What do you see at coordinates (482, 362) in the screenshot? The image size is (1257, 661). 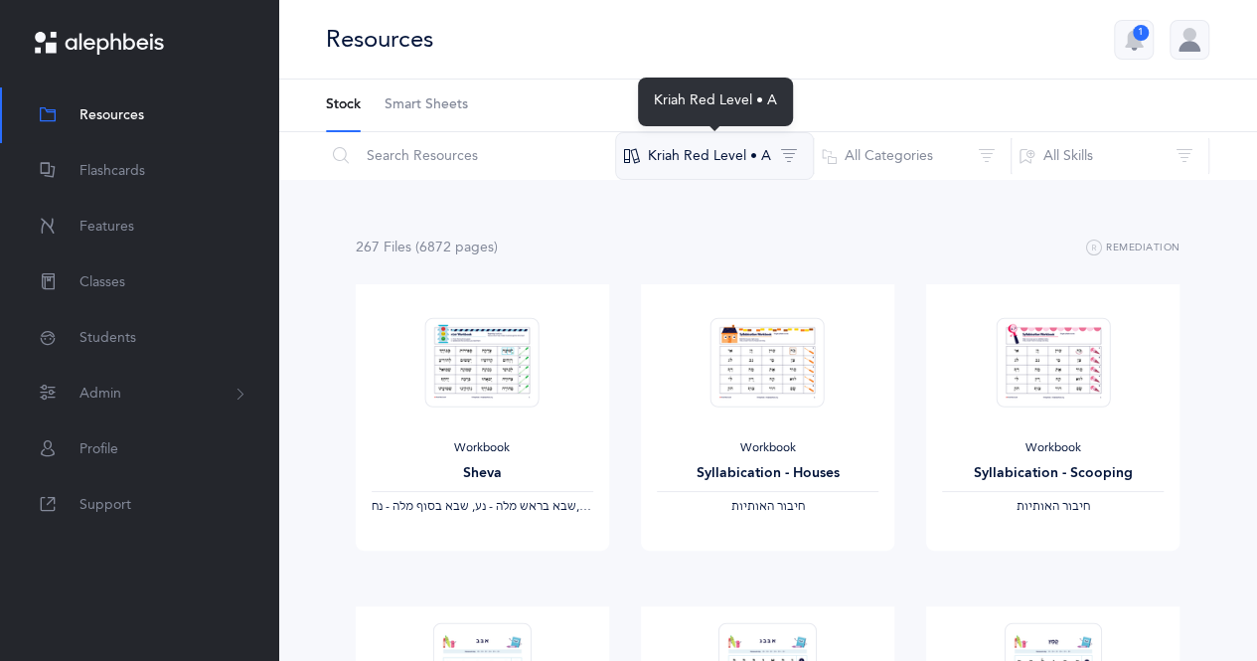 I see `img: Sheva-Workbook-Red_EN_thumbnail_1754012358.png` at bounding box center [482, 362].